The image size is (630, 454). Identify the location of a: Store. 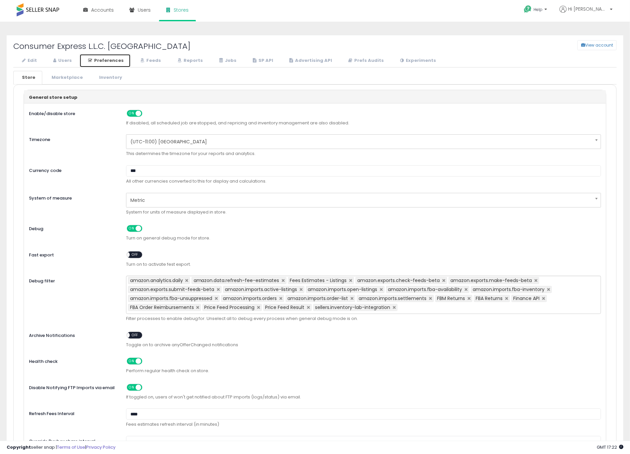
(28, 77).